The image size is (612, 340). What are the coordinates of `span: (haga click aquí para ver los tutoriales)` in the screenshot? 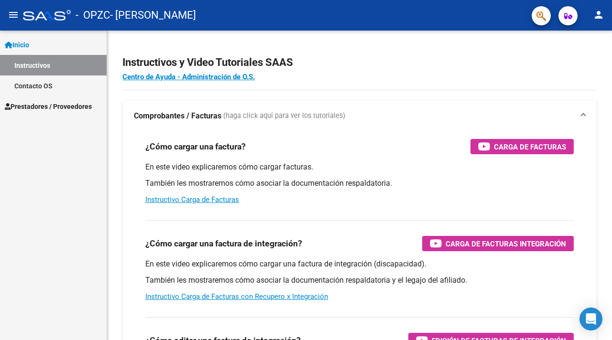 It's located at (284, 116).